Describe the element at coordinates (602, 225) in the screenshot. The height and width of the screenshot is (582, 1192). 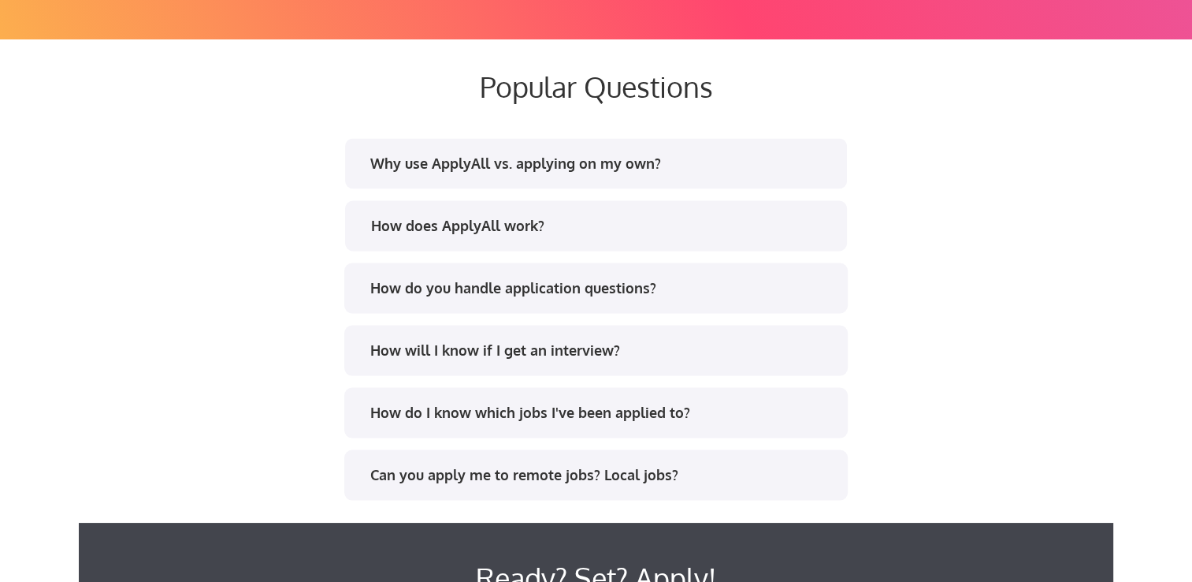
I see `div: How does ApplyAll work?` at that location.